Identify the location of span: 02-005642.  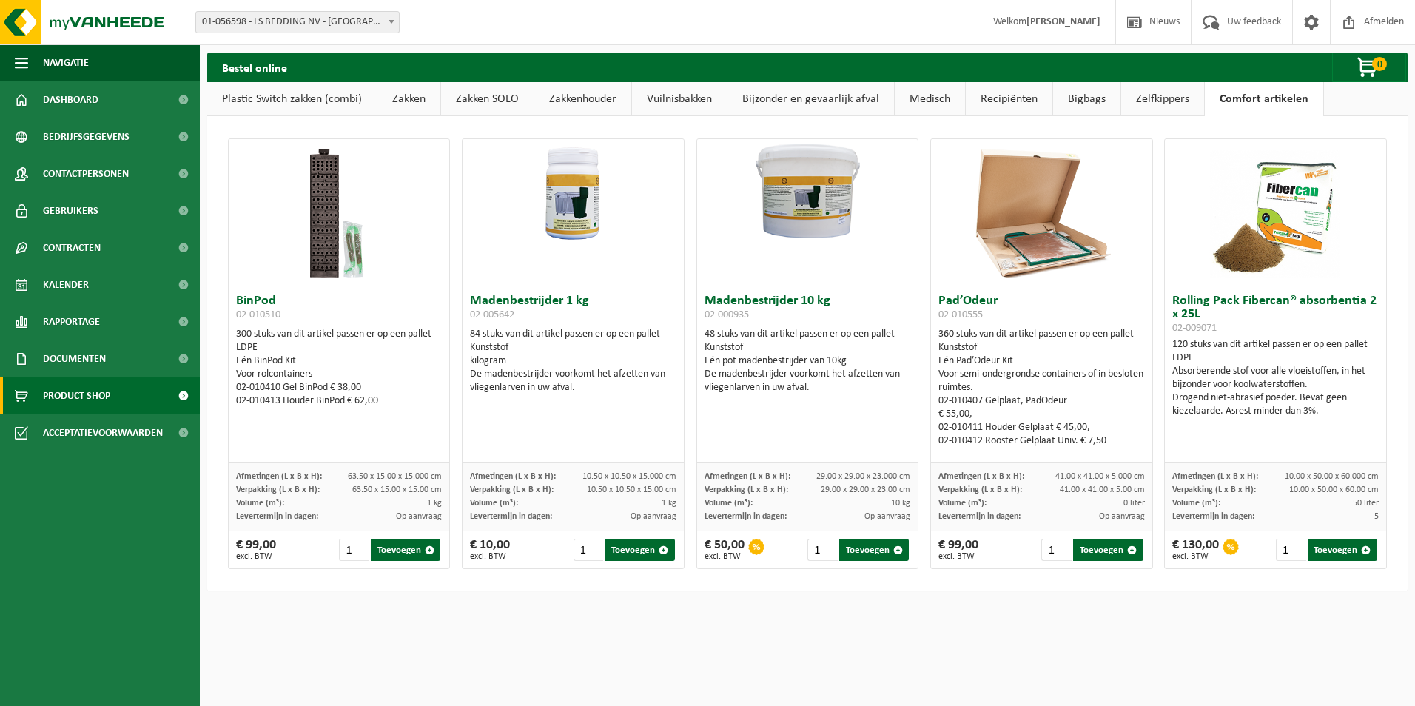
(492, 315).